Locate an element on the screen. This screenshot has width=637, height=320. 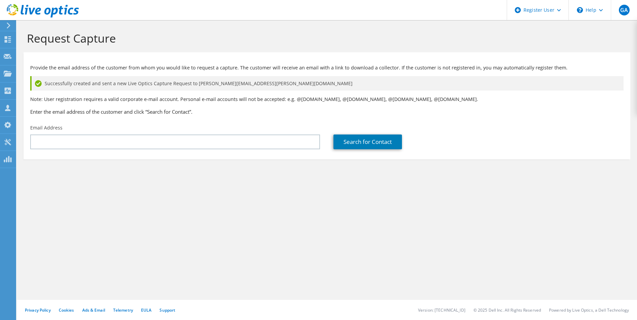
a: Privacy Policy is located at coordinates (38, 310).